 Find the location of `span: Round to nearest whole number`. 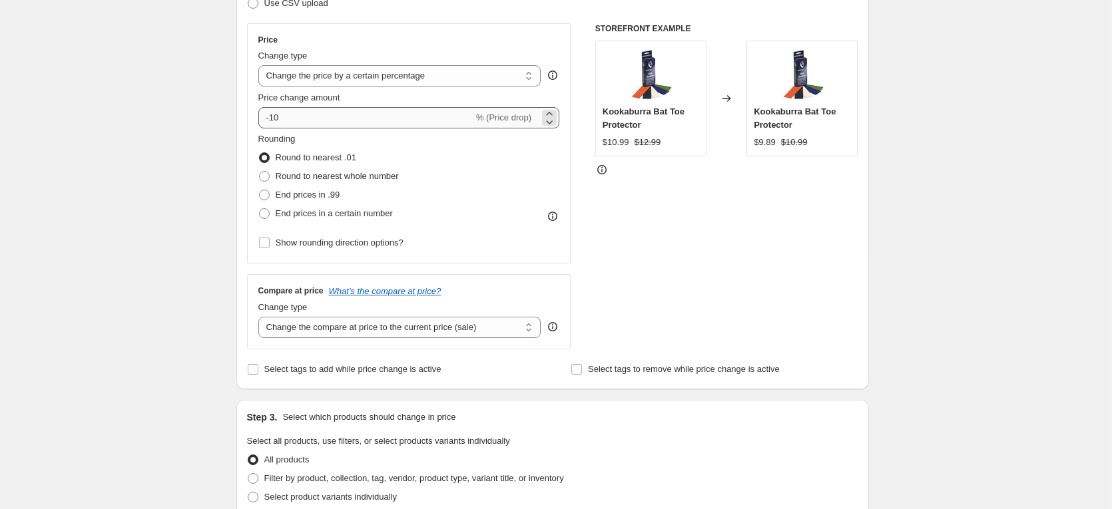

span: Round to nearest whole number is located at coordinates (337, 176).